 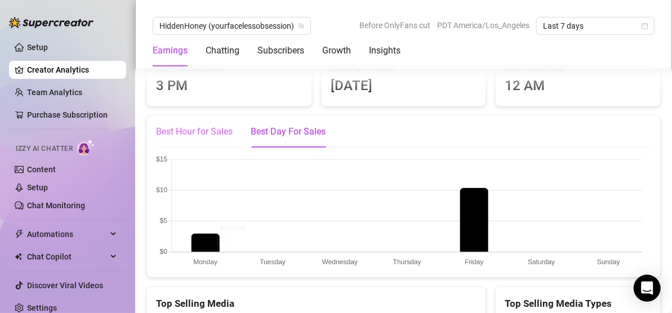 What do you see at coordinates (67, 115) in the screenshot?
I see `a: Purchase Subscription` at bounding box center [67, 115].